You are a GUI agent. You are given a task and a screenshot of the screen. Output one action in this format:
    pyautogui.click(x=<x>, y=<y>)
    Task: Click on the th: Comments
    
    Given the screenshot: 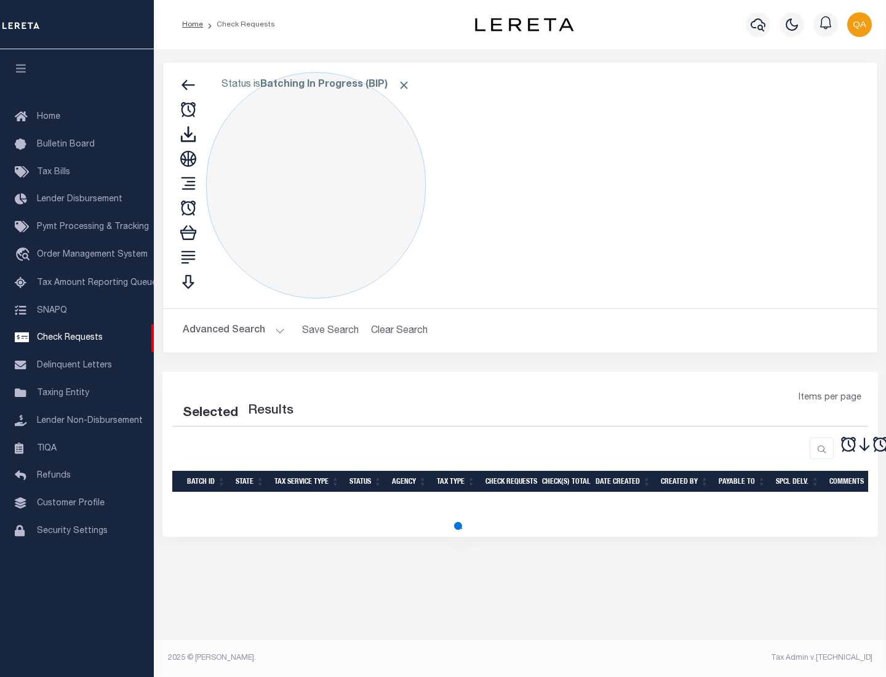 What is the action you would take?
    pyautogui.click(x=852, y=481)
    